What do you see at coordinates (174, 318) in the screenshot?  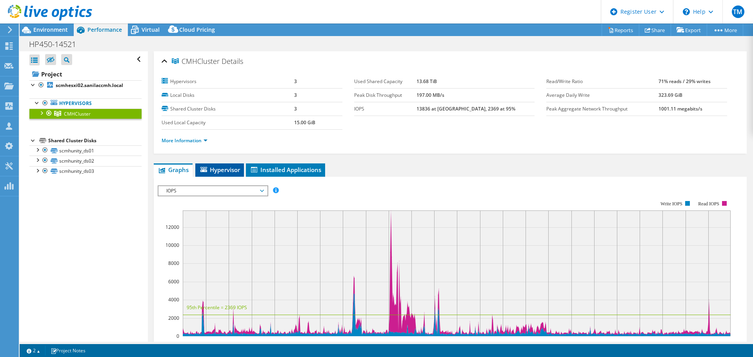 I see `text: 2000` at bounding box center [174, 318].